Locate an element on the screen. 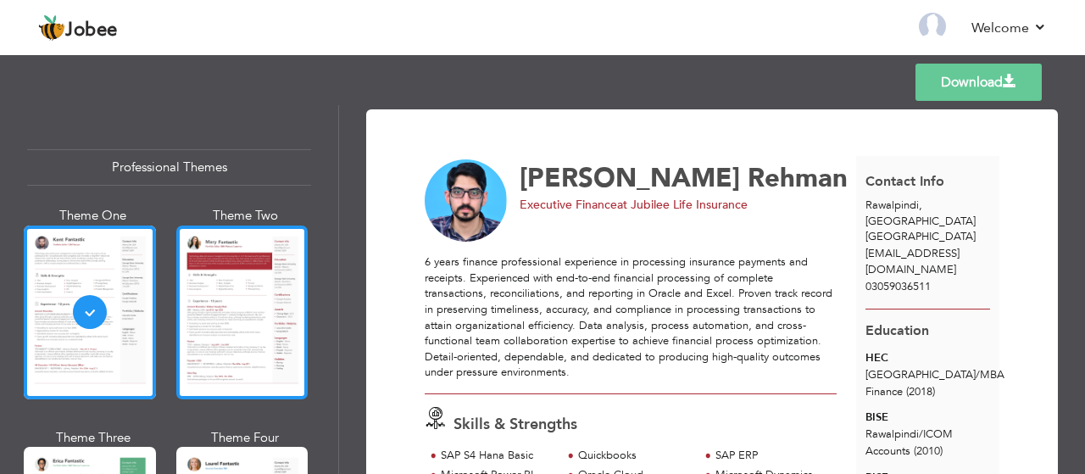 The width and height of the screenshot is (1085, 474). a: Download is located at coordinates (979, 82).